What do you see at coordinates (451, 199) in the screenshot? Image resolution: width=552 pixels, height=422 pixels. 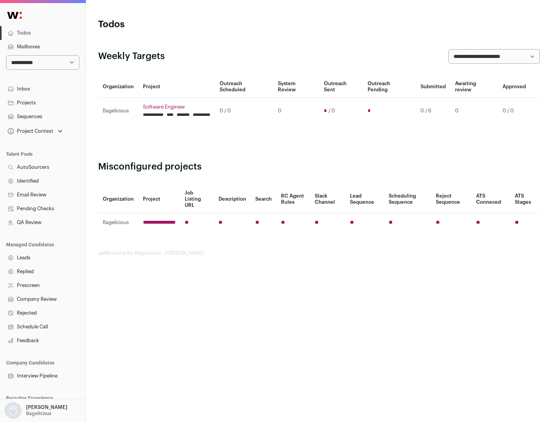 I see `th: Reject Sequence` at bounding box center [451, 199].